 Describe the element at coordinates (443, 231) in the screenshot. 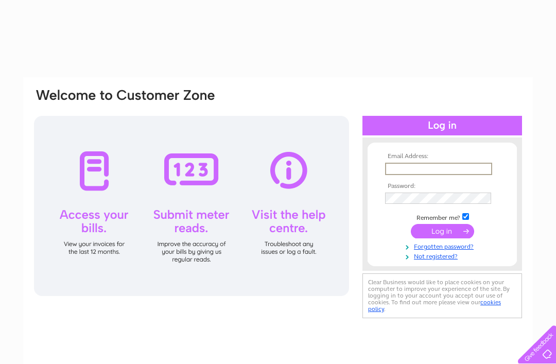

I see `input: Submit` at that location.